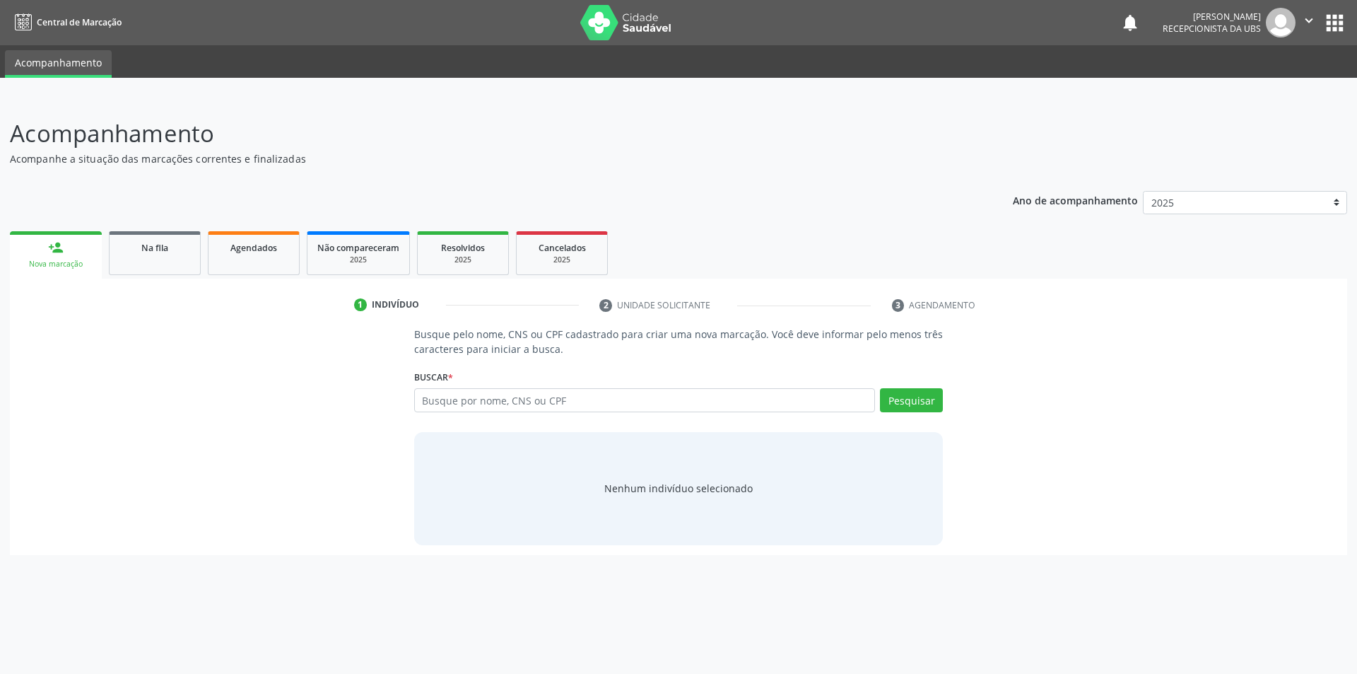 This screenshot has height=674, width=1357. I want to click on input: Busque por nome, CNS ou CPF, so click(645, 400).